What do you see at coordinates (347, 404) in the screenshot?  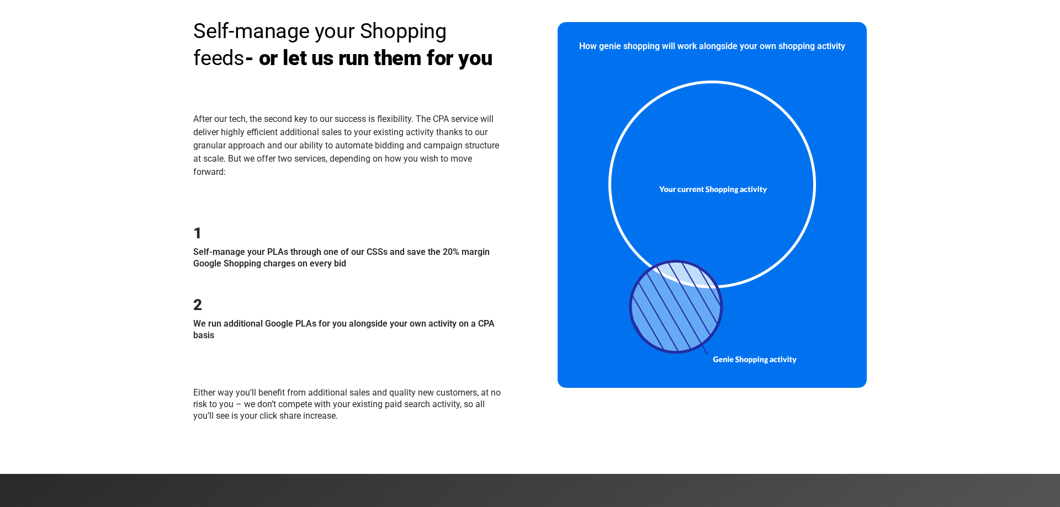 I see `span: Either way you’ll benefit from additional sales and quality new customers, at no risk to you – we...` at bounding box center [347, 404].